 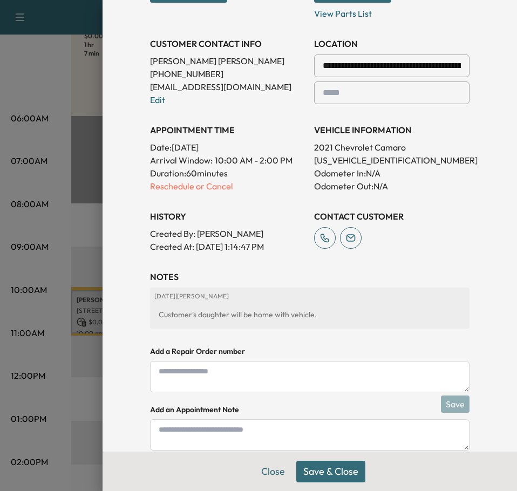 I want to click on p: Duration: 60 minutes, so click(x=228, y=173).